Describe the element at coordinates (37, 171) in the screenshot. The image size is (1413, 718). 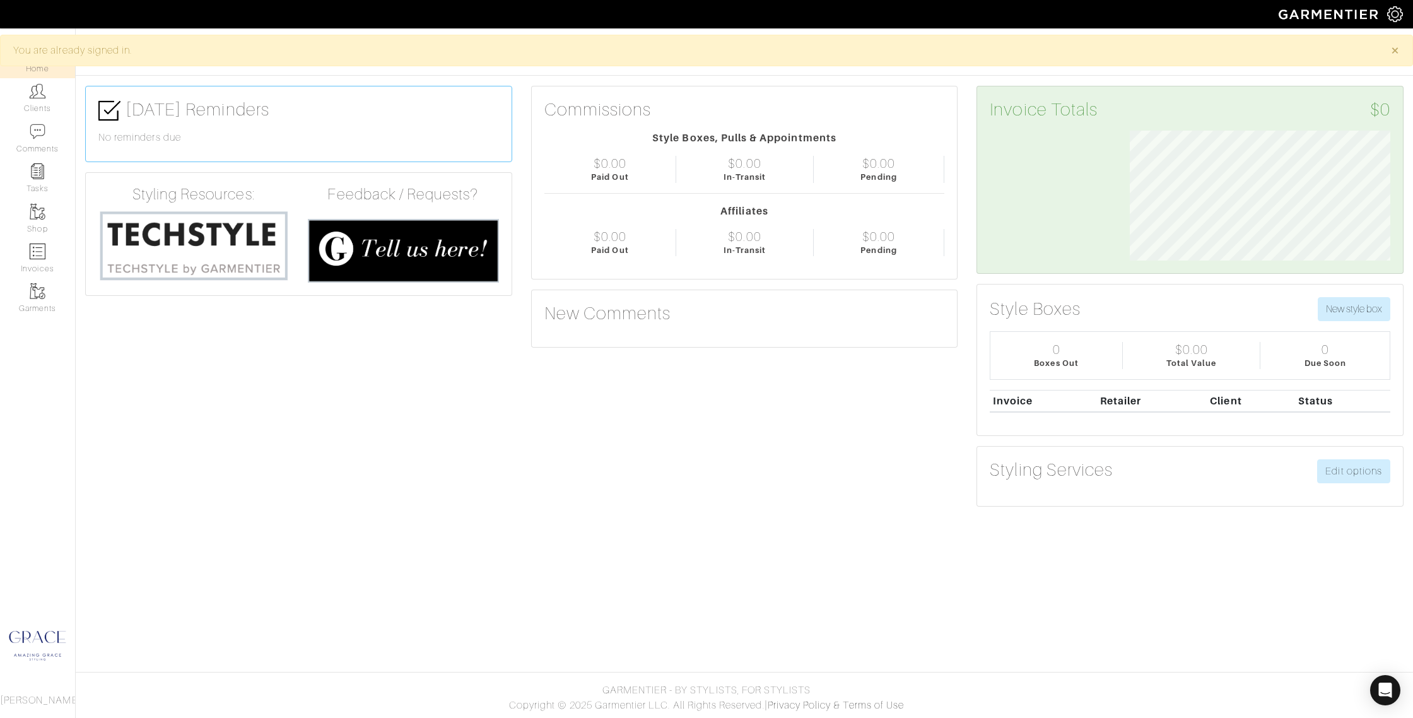
I see `img: reminder-icon-8004d30b9f0a5d33ae49ab947aed9ed385cf756f9e5892f1edd6e32f2345188e.png` at that location.